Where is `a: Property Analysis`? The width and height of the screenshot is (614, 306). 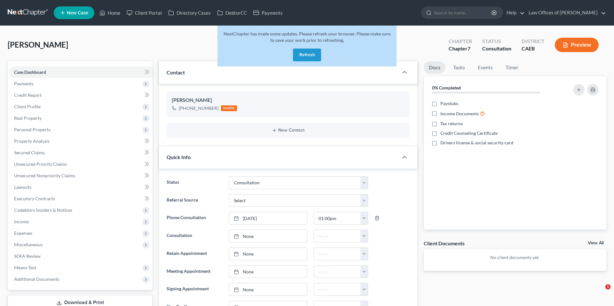 a: Property Analysis is located at coordinates (81, 141).